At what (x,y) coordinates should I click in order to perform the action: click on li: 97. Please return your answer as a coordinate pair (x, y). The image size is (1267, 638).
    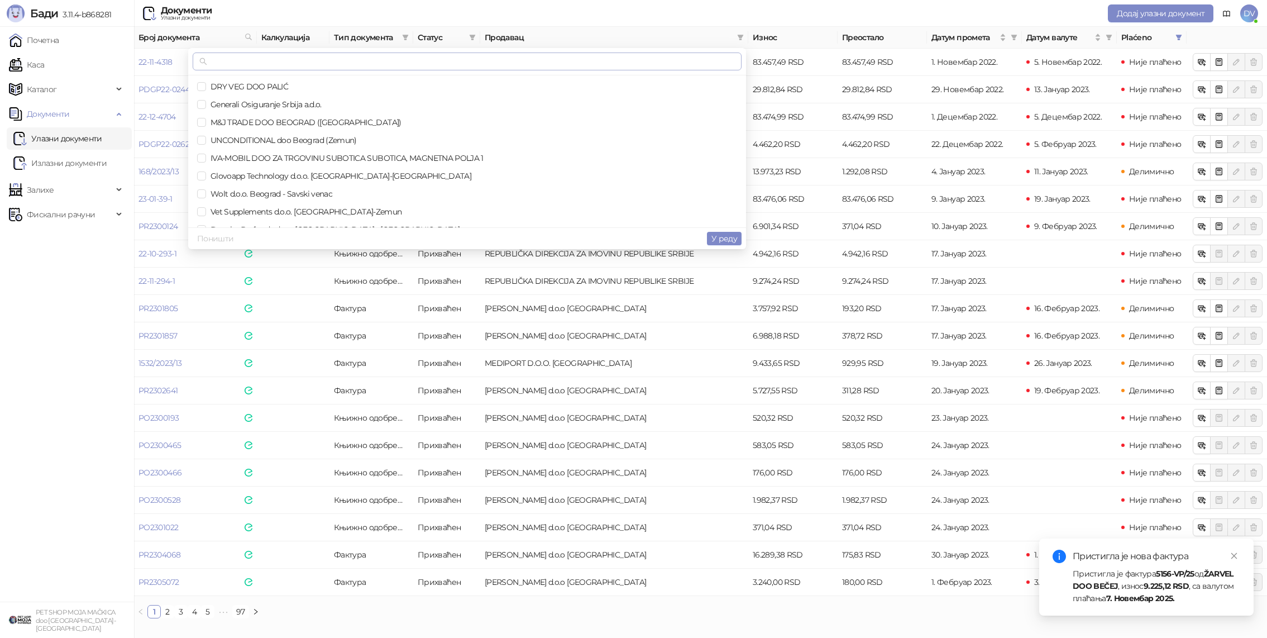
    Looking at the image, I should click on (241, 611).